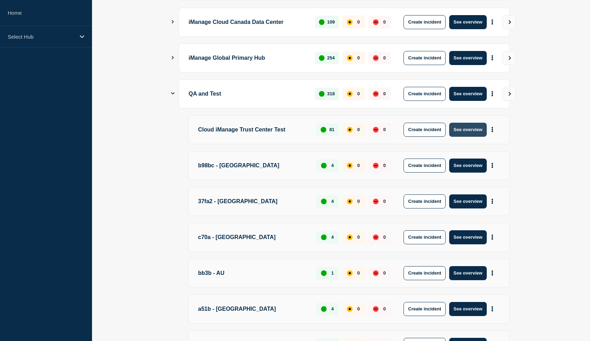 The width and height of the screenshot is (590, 341). What do you see at coordinates (41, 37) in the screenshot?
I see `p: Select Hub` at bounding box center [41, 37].